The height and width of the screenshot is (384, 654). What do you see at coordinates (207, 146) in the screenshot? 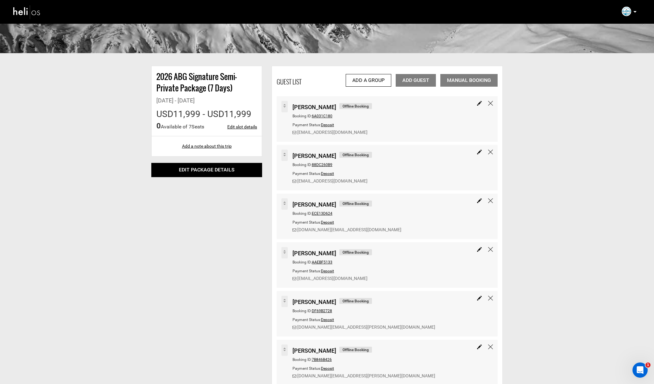
I see `a: Add a note about this trip` at bounding box center [207, 146].